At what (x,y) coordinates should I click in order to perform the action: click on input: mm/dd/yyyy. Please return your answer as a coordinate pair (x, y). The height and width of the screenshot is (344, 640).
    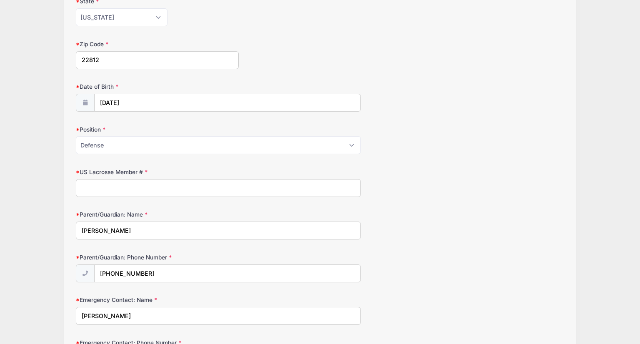
    Looking at the image, I should click on (227, 102).